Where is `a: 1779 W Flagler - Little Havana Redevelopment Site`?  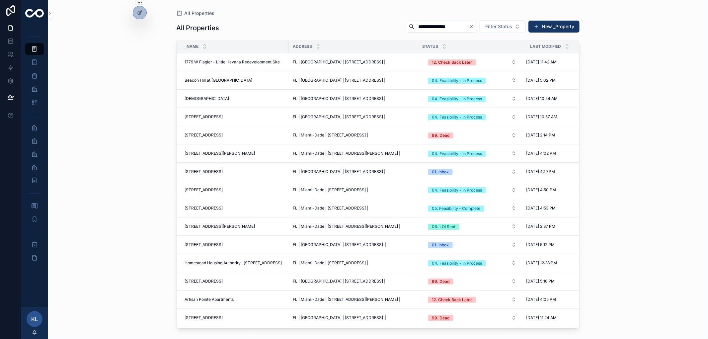 a: 1779 W Flagler - Little Havana Redevelopment Site is located at coordinates (235, 62).